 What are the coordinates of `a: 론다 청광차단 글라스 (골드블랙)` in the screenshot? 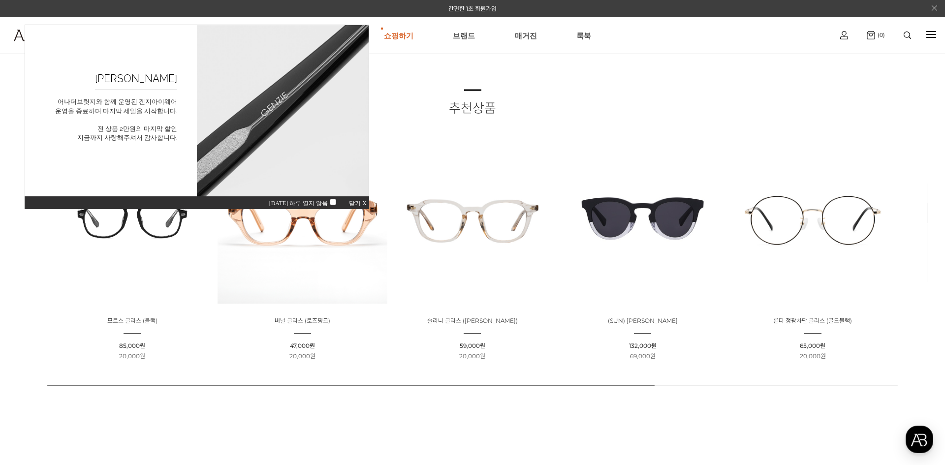 It's located at (813, 320).